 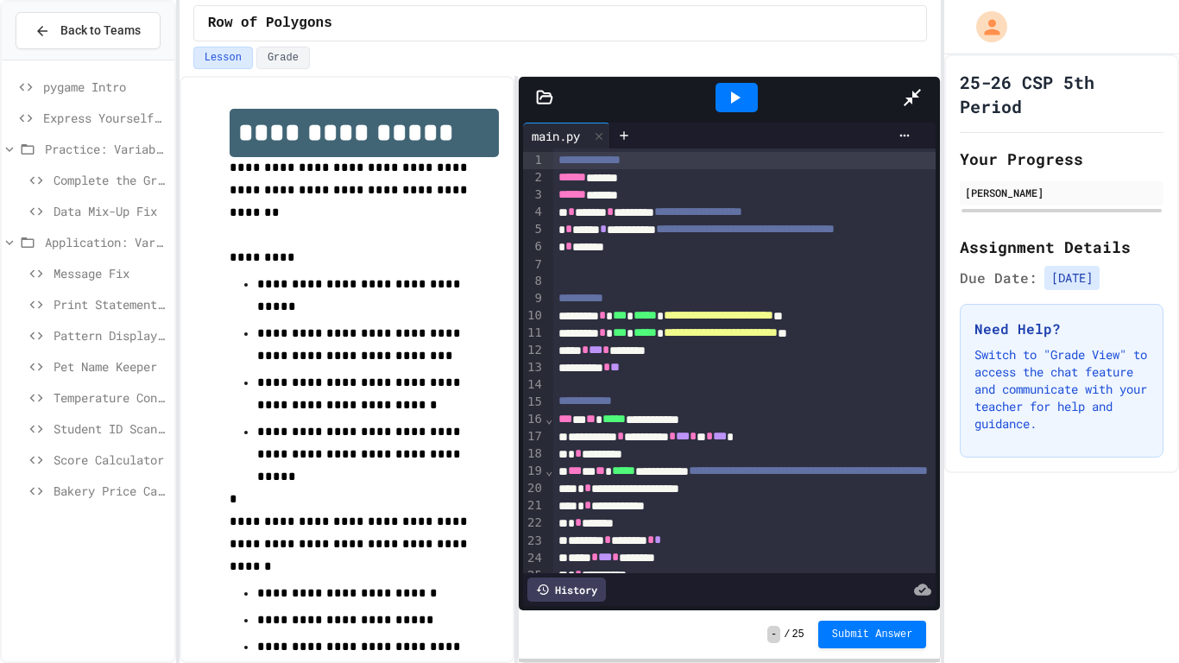 I want to click on div: 13, so click(x=533, y=368).